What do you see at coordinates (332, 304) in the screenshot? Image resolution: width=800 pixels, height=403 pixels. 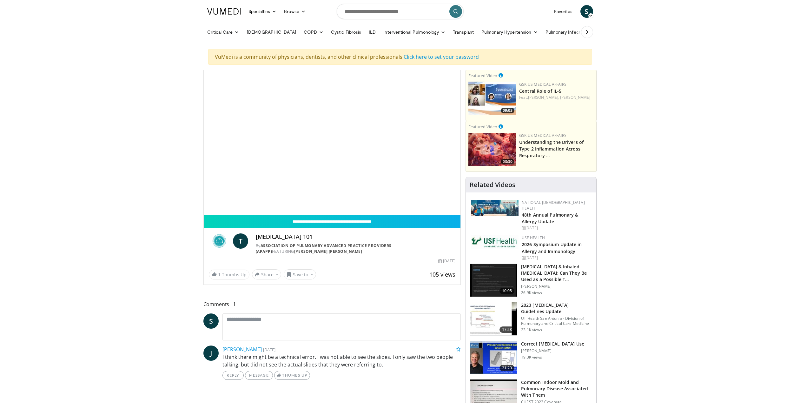 I see `span: Comments 1` at bounding box center [332, 304].